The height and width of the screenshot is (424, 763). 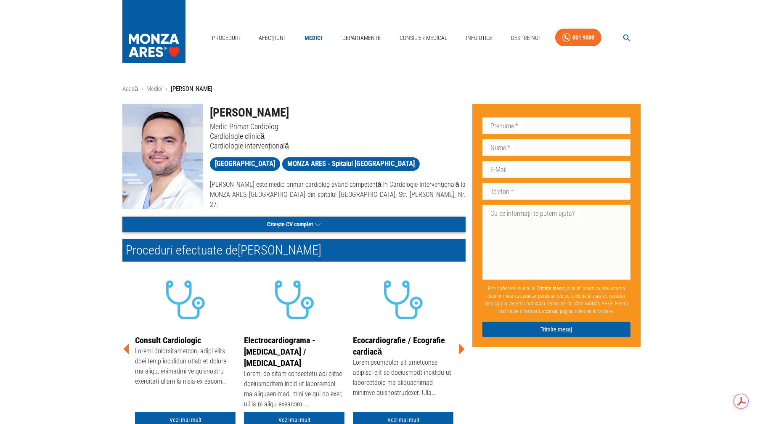 What do you see at coordinates (361, 38) in the screenshot?
I see `a: Departamente` at bounding box center [361, 38].